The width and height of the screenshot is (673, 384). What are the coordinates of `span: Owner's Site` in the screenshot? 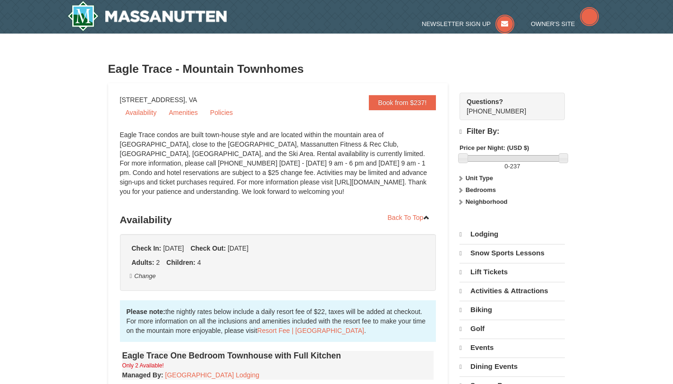 It's located at (553, 24).